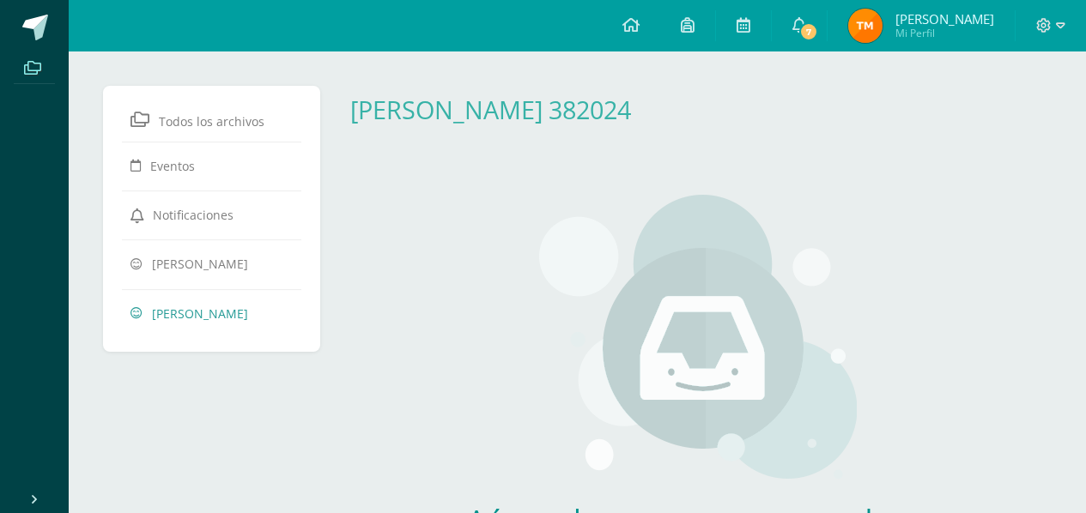 The height and width of the screenshot is (513, 1086). Describe the element at coordinates (503, 109) in the screenshot. I see `div: Gabriel Leiva 382024` at that location.